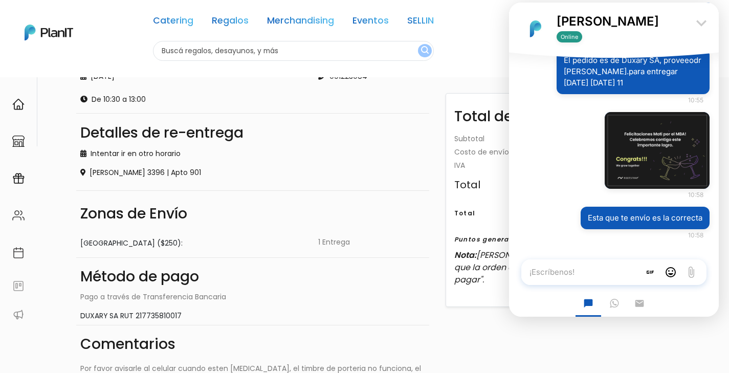  I want to click on button: WhatsApp, so click(105, 302).